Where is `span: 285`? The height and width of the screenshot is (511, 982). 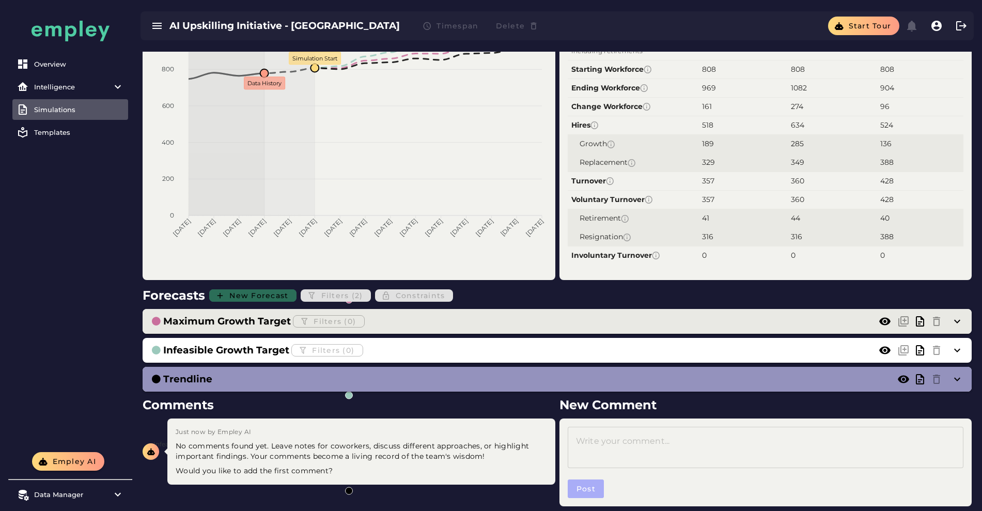 span: 285 is located at coordinates (797, 144).